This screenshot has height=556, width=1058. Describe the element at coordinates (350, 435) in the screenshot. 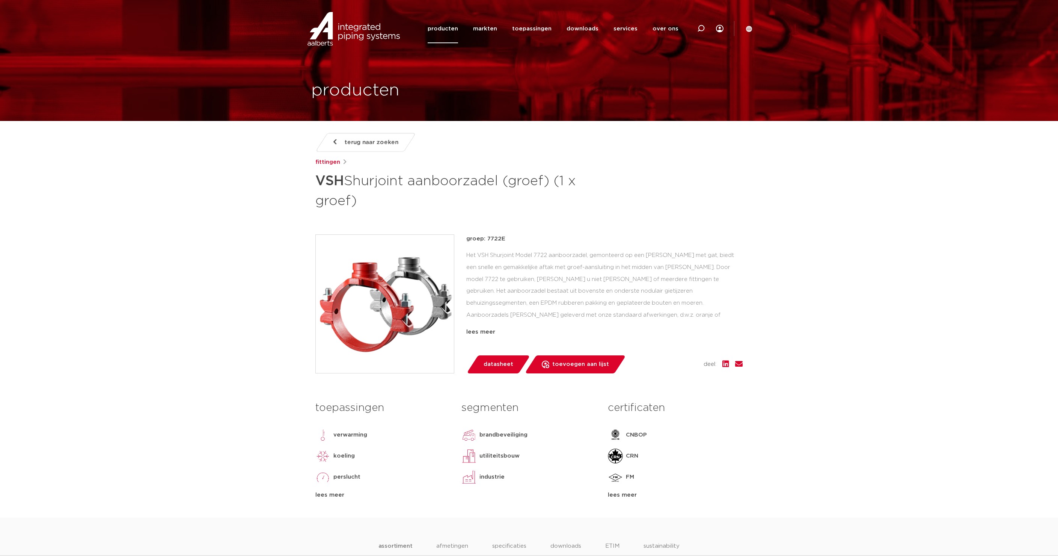

I see `p: verwarming` at that location.